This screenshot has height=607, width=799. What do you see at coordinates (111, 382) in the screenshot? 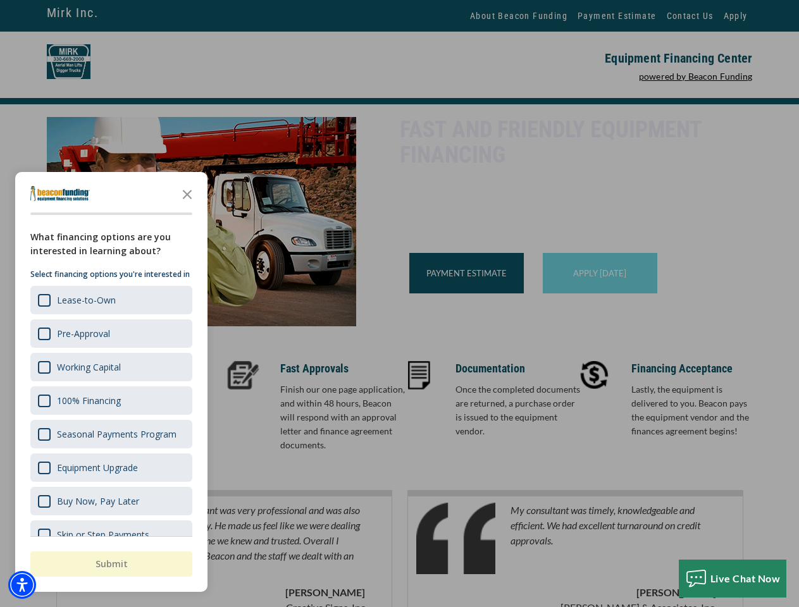
I see `div: Survey` at bounding box center [111, 382].